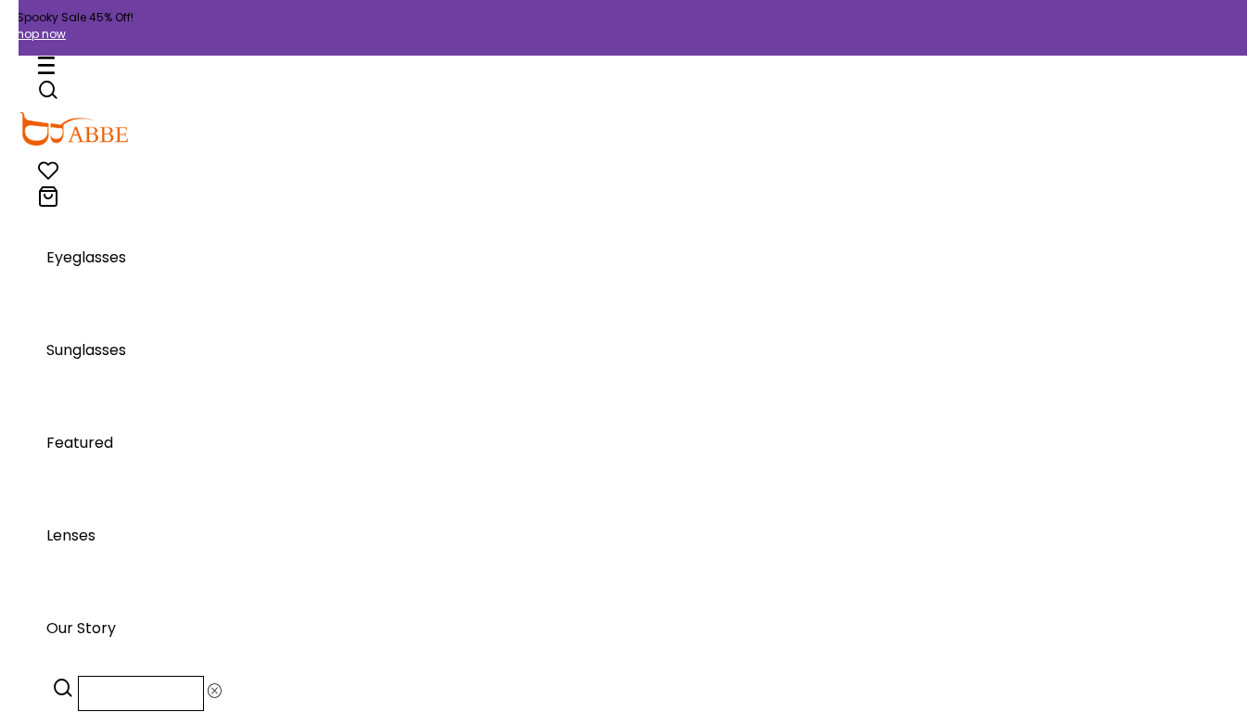 This screenshot has height=712, width=1247. What do you see at coordinates (86, 349) in the screenshot?
I see `span: Sunglasses` at bounding box center [86, 349].